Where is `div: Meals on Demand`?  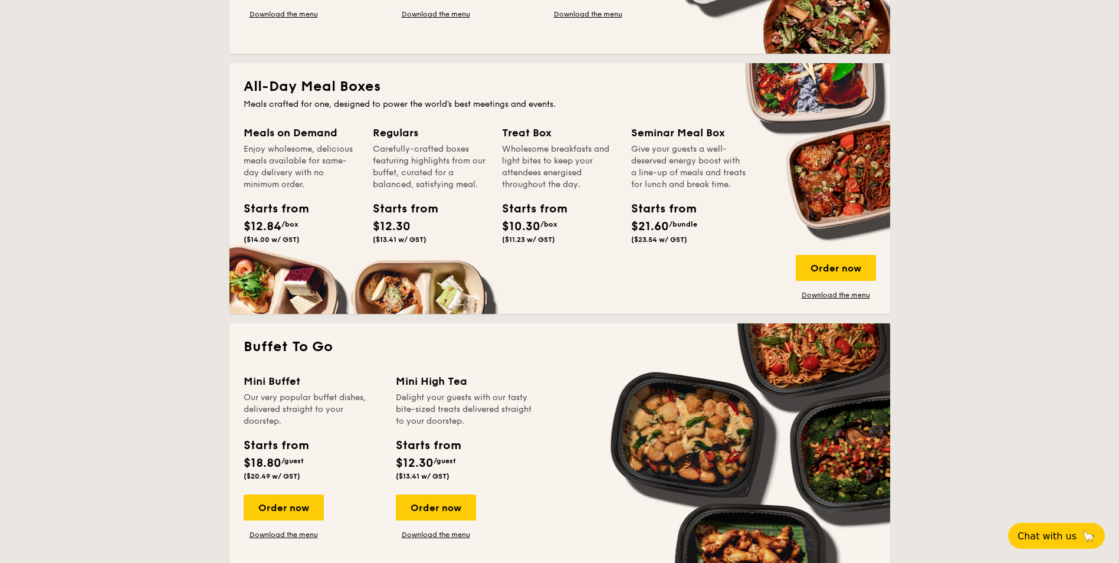
div: Meals on Demand is located at coordinates (301, 133).